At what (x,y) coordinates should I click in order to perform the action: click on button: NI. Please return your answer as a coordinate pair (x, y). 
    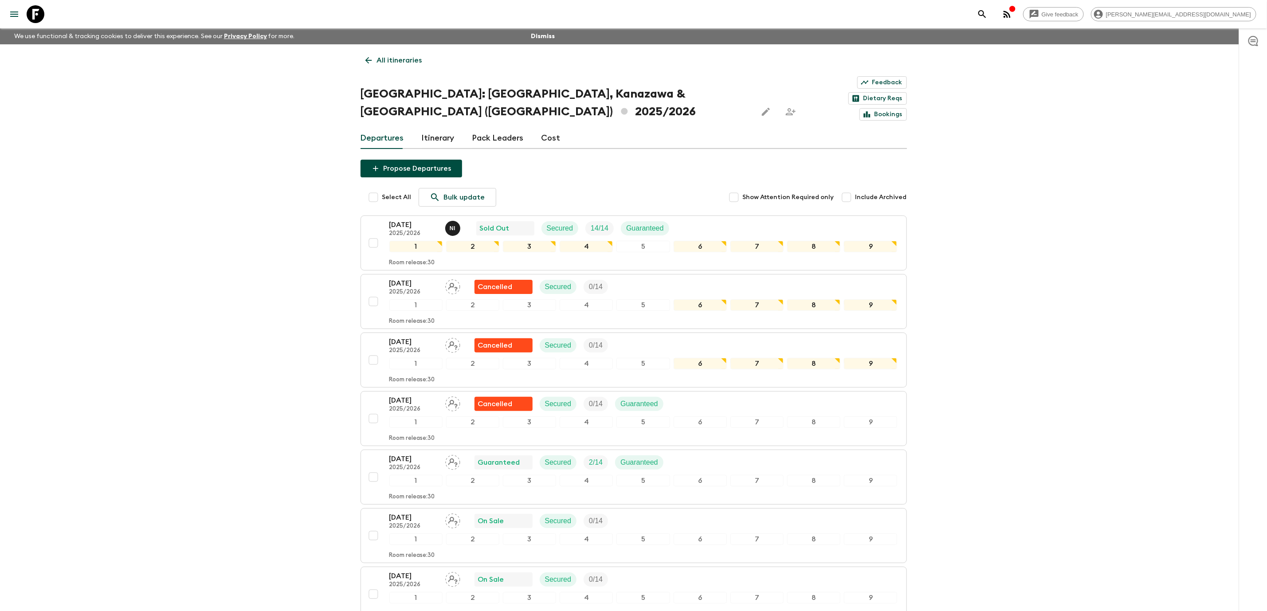
    Looking at the image, I should click on (453, 228).